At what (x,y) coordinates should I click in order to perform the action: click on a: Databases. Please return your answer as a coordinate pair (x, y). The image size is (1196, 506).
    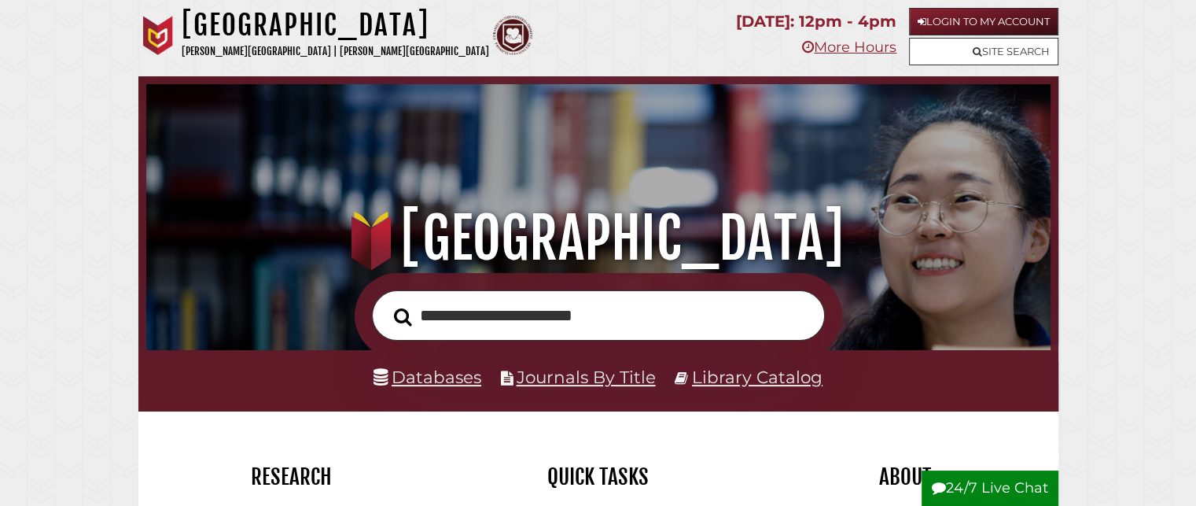
    Looking at the image, I should click on (427, 377).